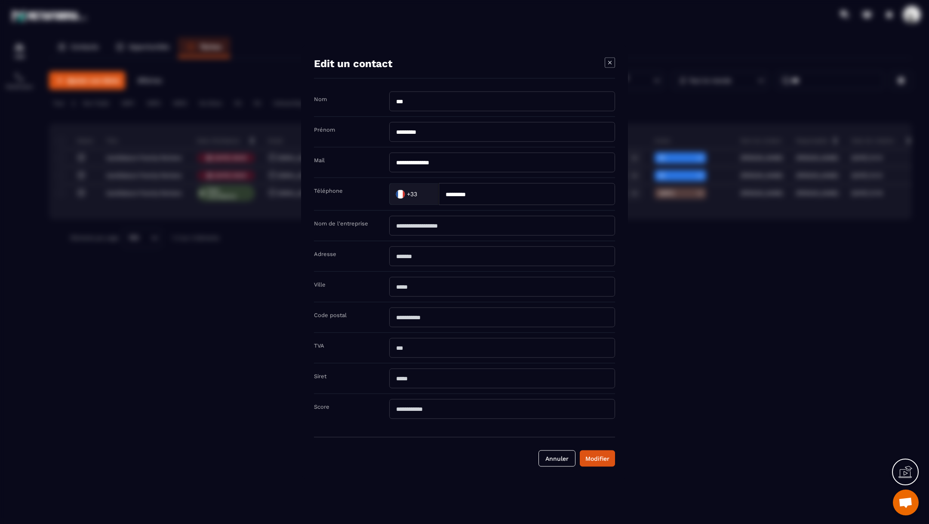 This screenshot has height=524, width=929. Describe the element at coordinates (319, 345) in the screenshot. I see `label: TVA` at that location.